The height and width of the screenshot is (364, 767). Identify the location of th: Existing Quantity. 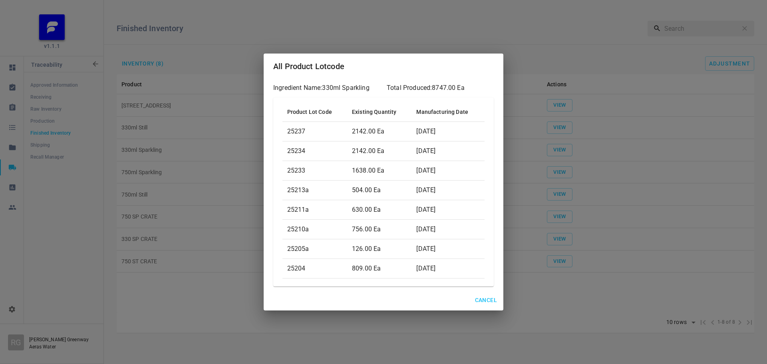
(379, 112).